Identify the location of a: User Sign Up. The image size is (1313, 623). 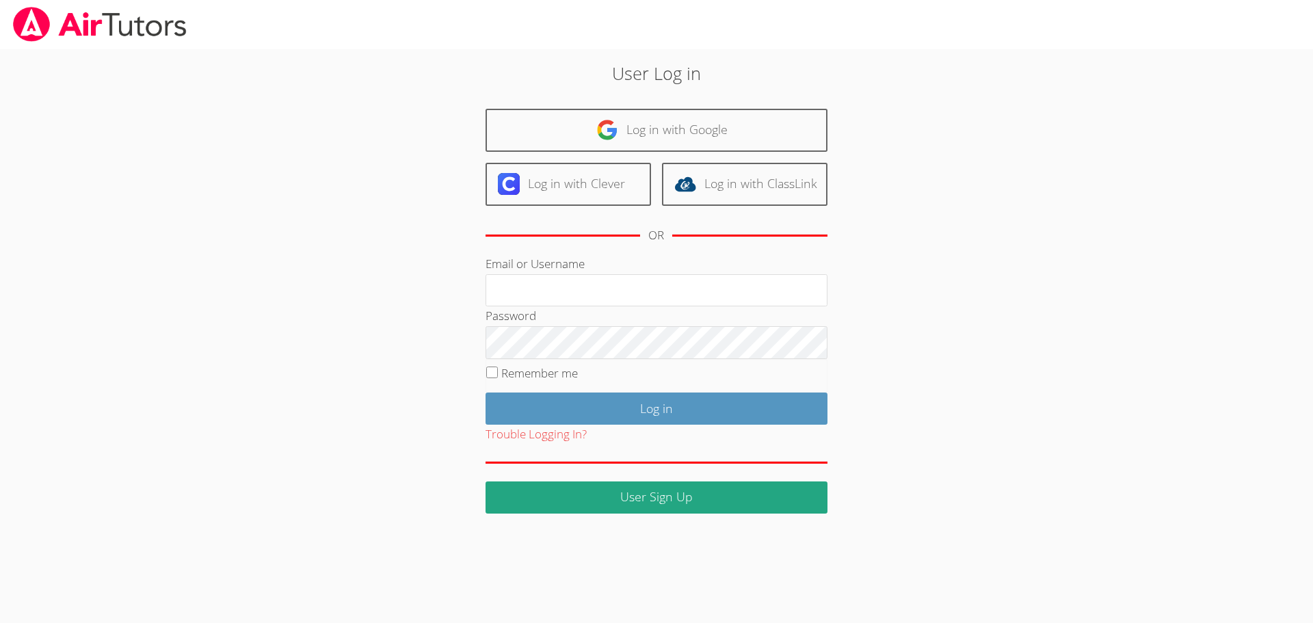
(657, 497).